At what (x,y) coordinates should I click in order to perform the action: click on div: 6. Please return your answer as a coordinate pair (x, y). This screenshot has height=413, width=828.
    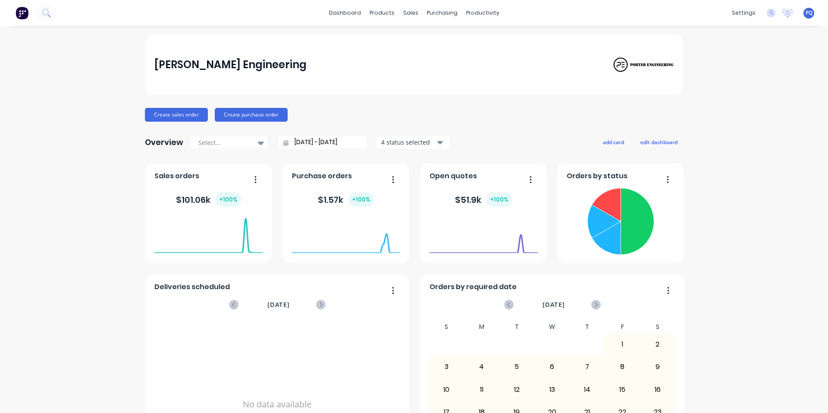
    Looking at the image, I should click on (552, 367).